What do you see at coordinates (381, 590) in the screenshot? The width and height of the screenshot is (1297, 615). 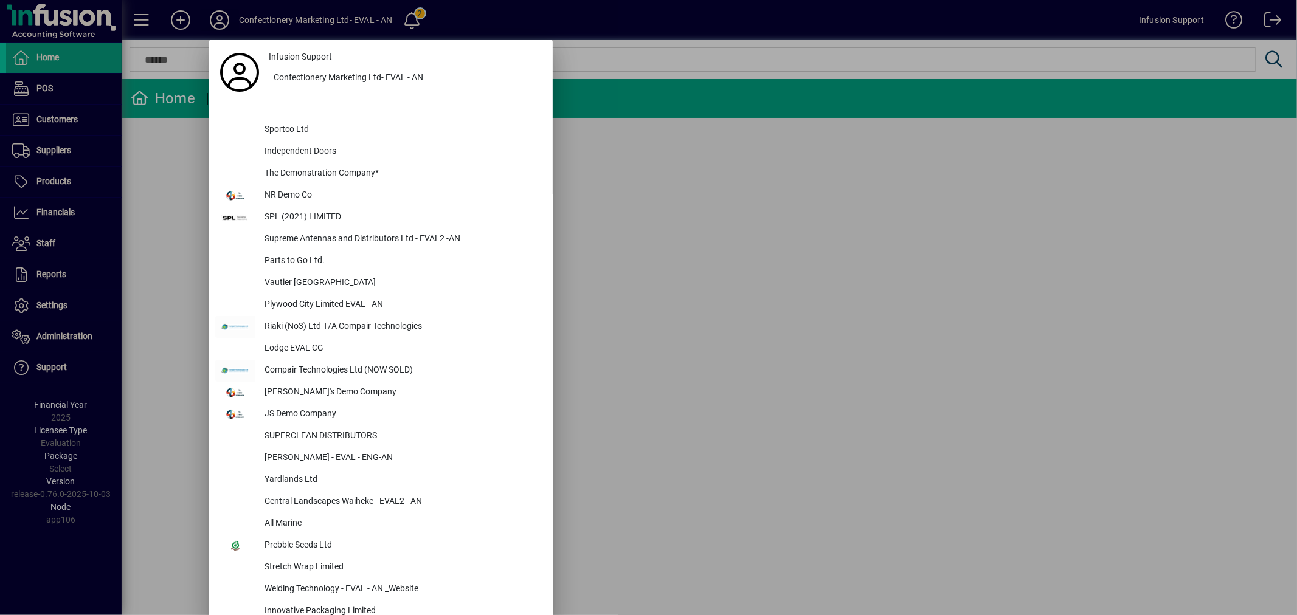 I see `button: Welding Technology - EVAL - AN _Website` at bounding box center [381, 590].